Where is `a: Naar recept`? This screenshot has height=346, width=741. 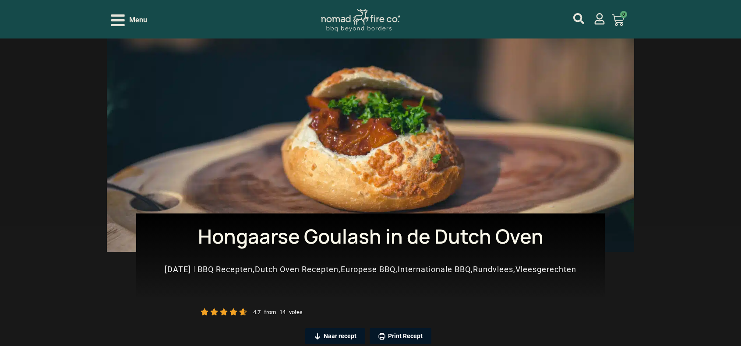
a: Naar recept is located at coordinates (335, 336).